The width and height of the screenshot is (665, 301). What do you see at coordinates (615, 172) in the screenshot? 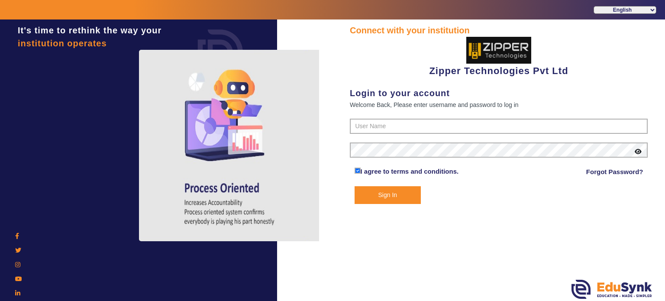
I see `a: Forgot Password?` at bounding box center [615, 172].